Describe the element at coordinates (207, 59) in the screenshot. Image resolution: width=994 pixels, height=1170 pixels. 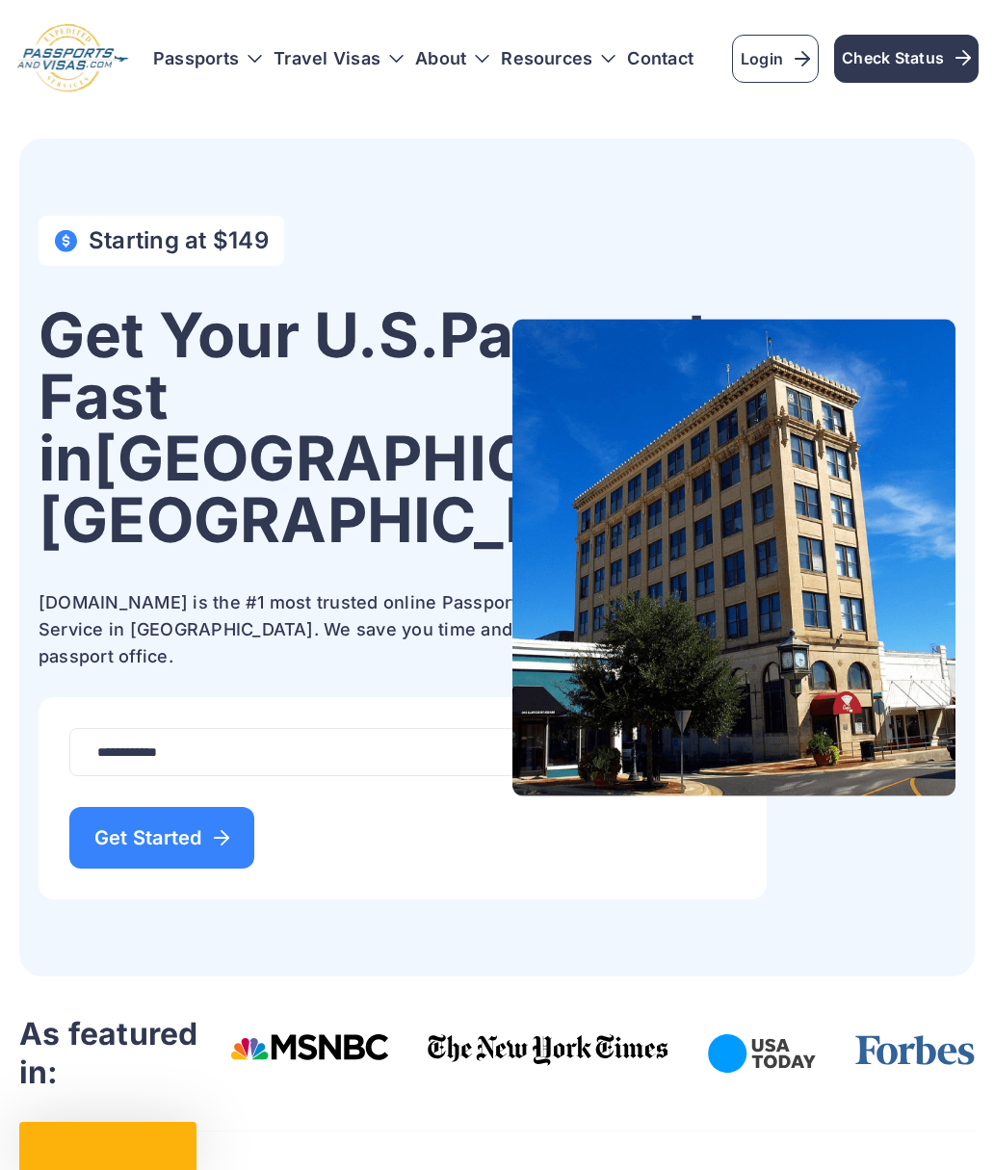
I see `h3: Passports` at that location.